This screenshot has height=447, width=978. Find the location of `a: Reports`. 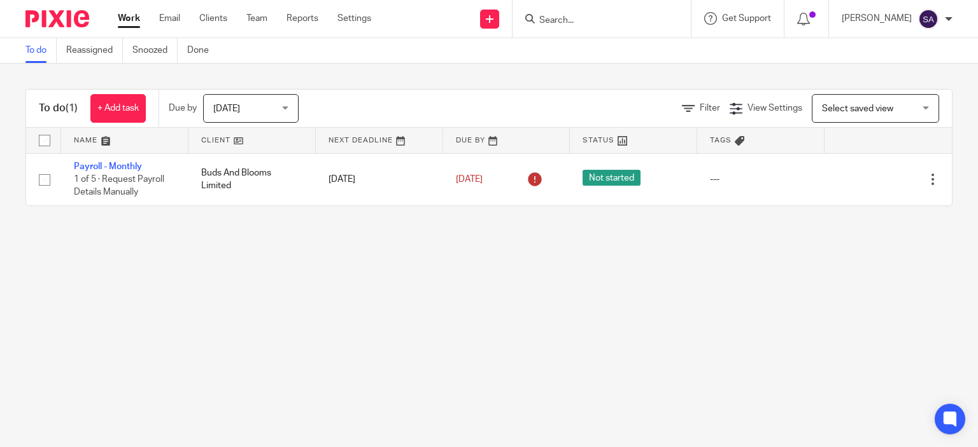

a: Reports is located at coordinates (302, 18).